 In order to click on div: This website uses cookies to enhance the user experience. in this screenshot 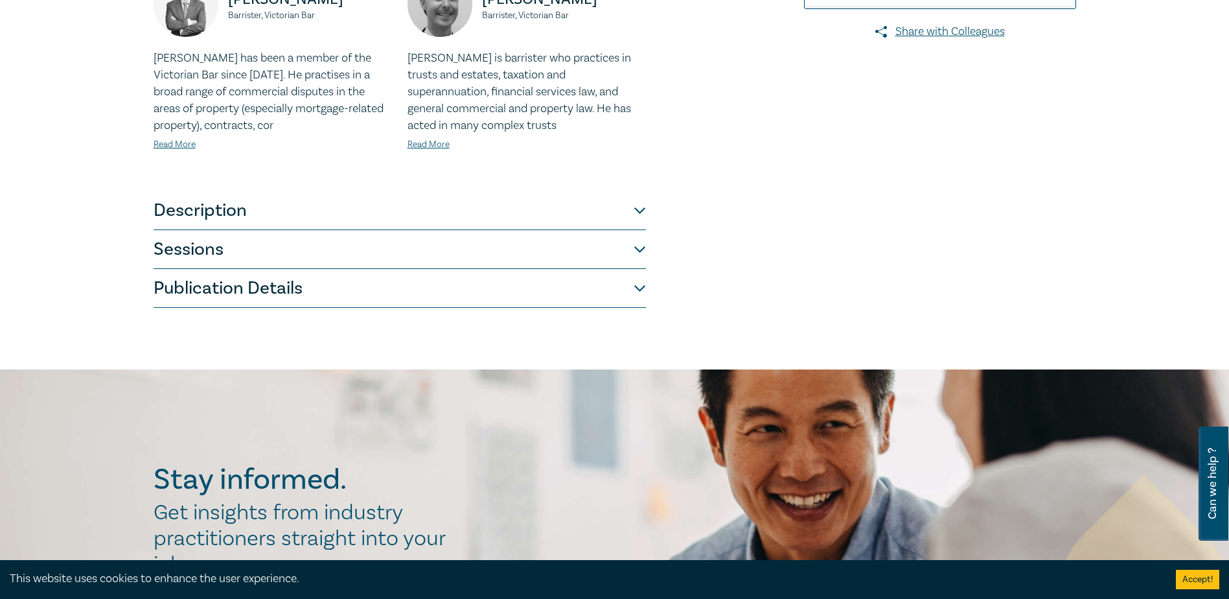, I will do `click(583, 579)`.